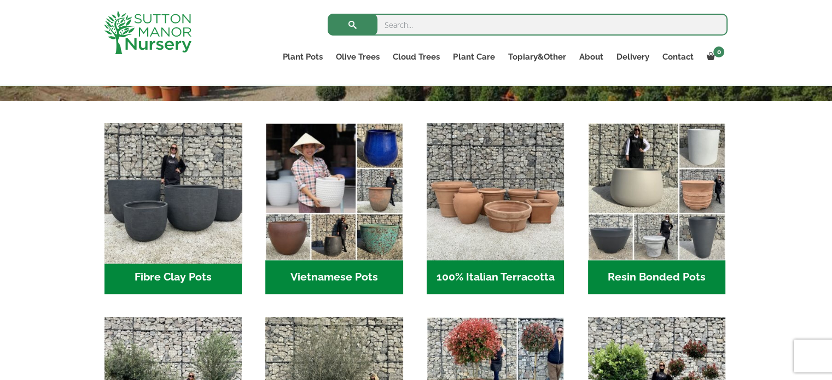 This screenshot has width=832, height=380. I want to click on h2: 100% Italian Terracotta, so click(495, 277).